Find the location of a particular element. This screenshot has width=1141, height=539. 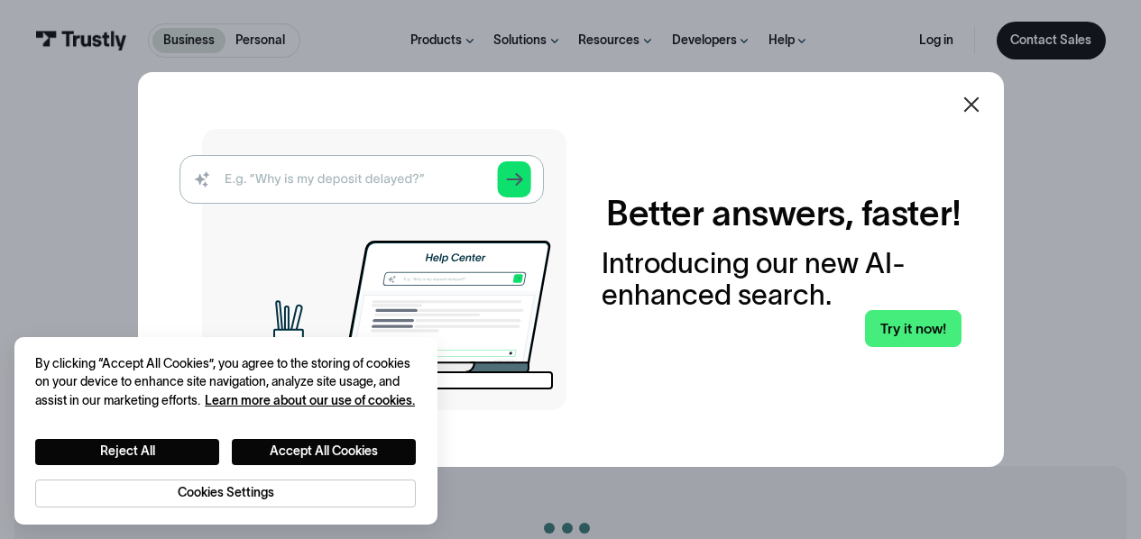

a: More information about your privacy, opens in a new tab is located at coordinates (309, 401).